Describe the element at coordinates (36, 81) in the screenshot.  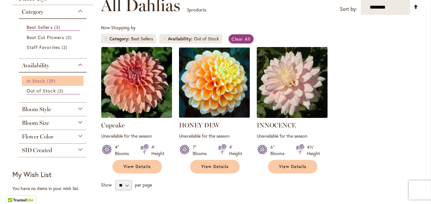
I see `span: In Stock` at that location.